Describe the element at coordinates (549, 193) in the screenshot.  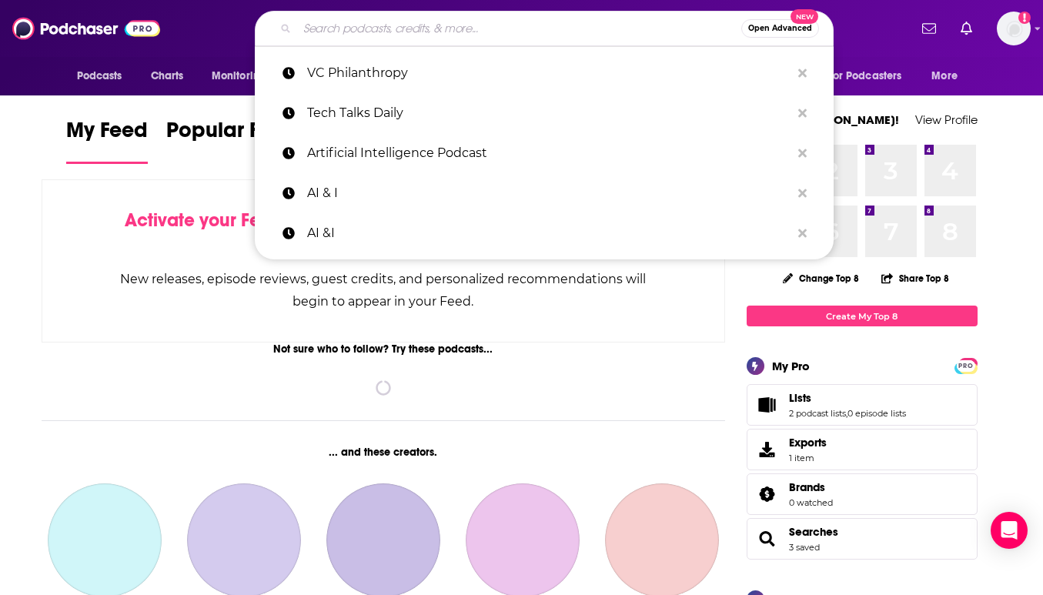
I see `p: AI & I` at that location.